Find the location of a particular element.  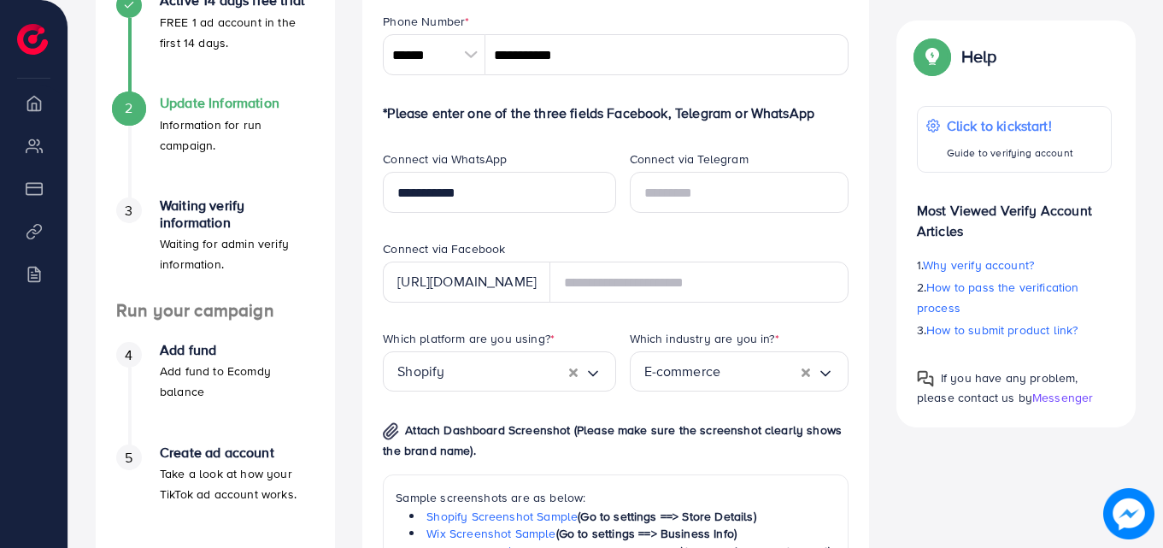

label: Phone Number is located at coordinates (425, 21).